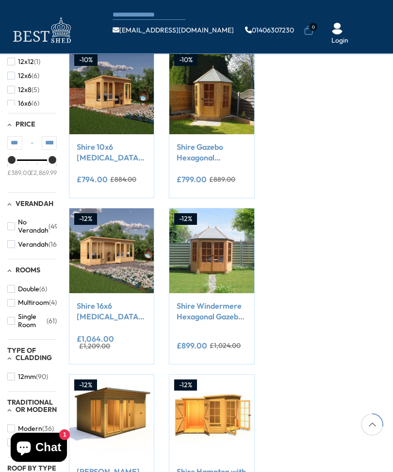 The height and width of the screenshot is (472, 393). What do you see at coordinates (32, 172) in the screenshot?
I see `div: Price` at bounding box center [32, 172].